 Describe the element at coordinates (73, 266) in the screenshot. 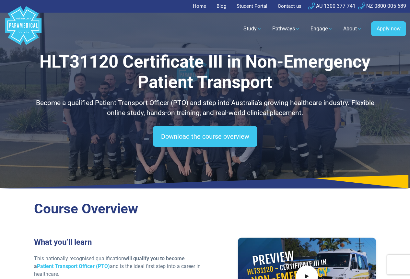

I see `a: Patient Transport Officer (PTO)` at that location.